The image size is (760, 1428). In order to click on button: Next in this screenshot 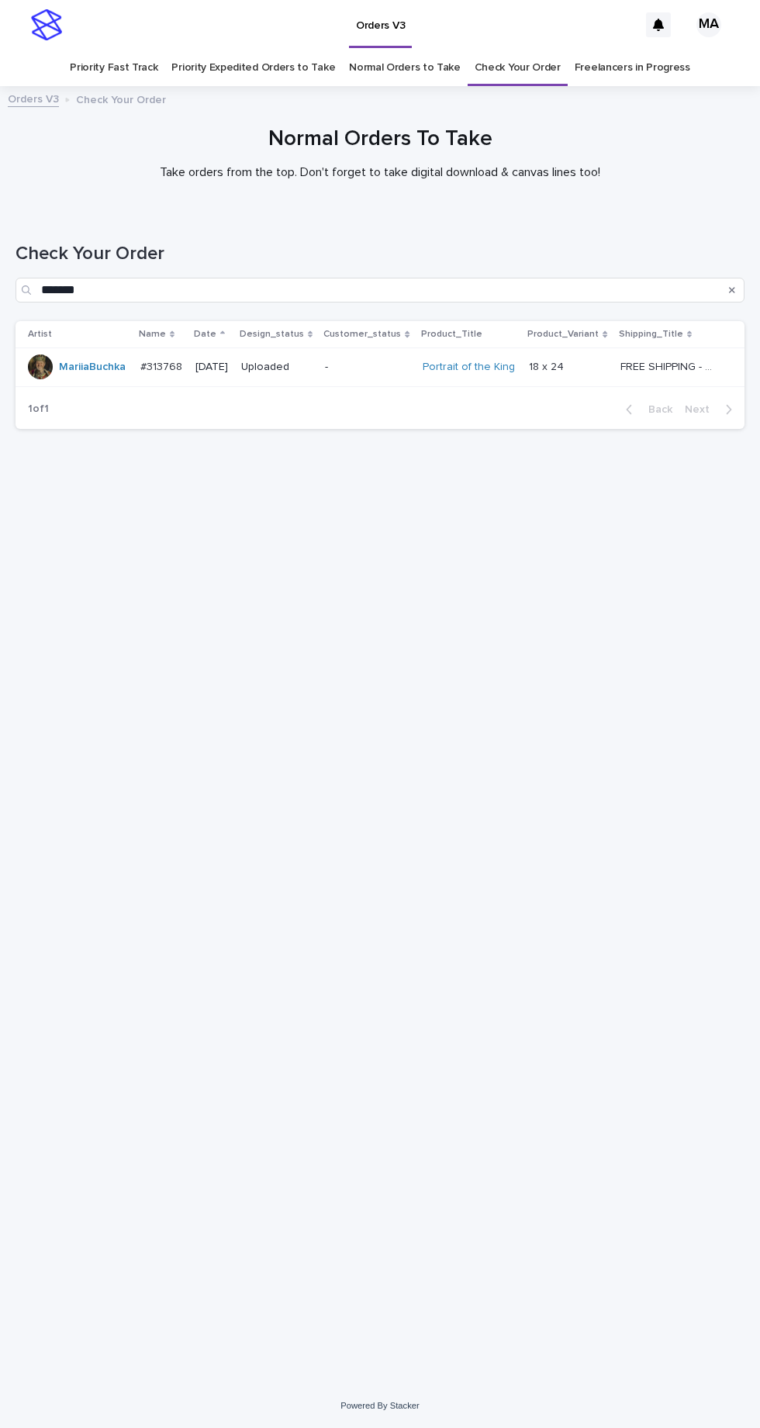, I will do `click(711, 410)`.